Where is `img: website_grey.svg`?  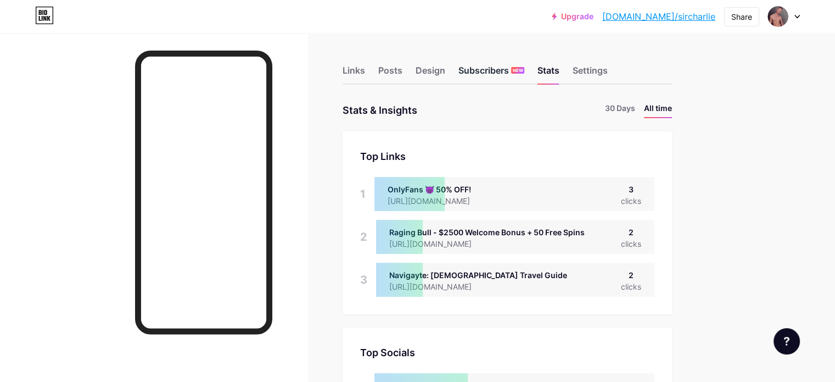
img: website_grey.svg is located at coordinates (22, 33).